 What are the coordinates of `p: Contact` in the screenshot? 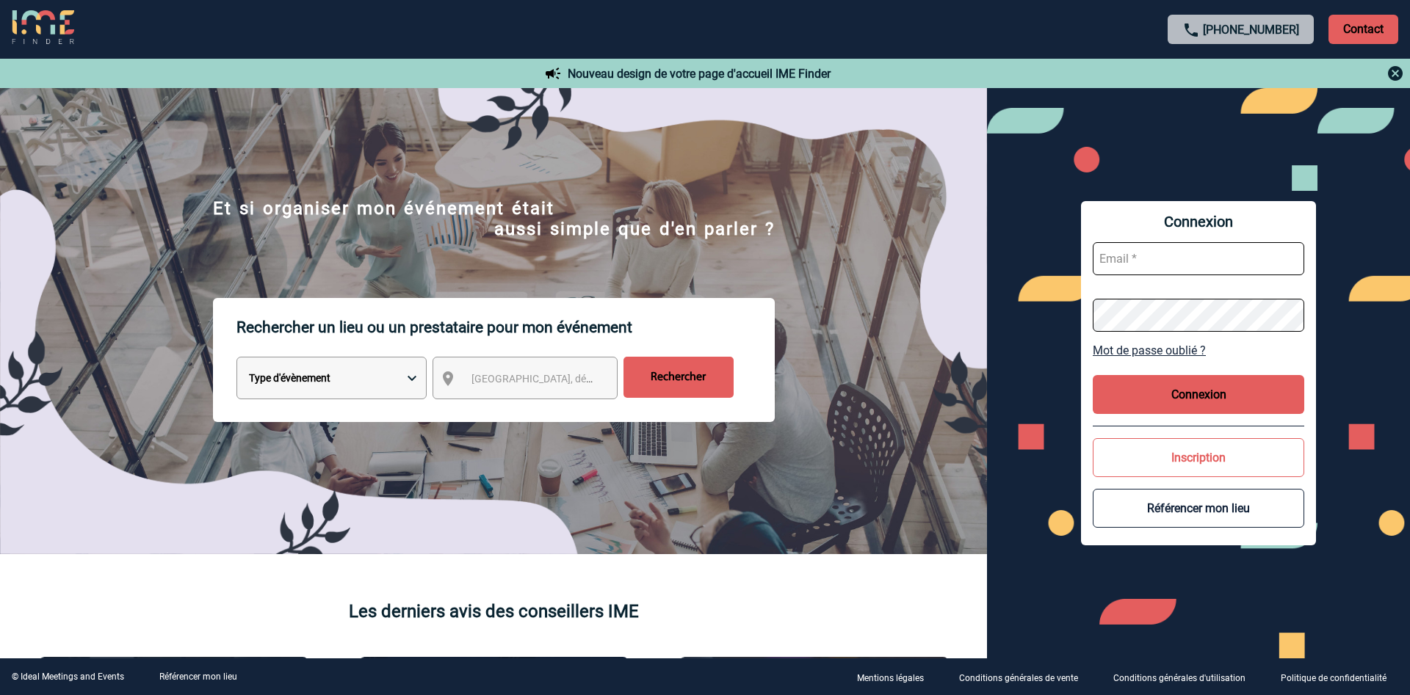 It's located at (1363, 29).